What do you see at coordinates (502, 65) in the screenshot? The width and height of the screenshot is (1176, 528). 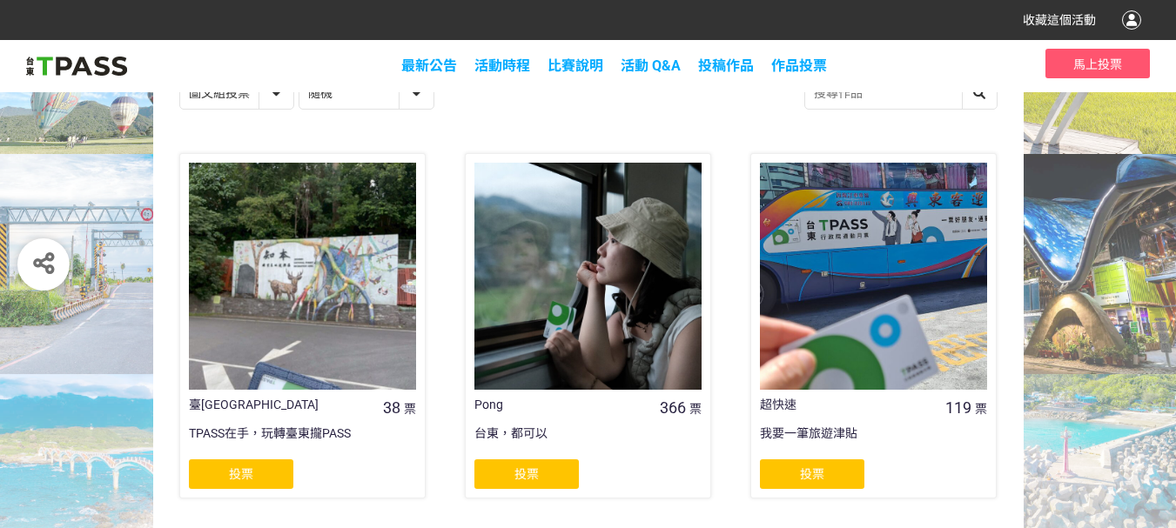 I see `a: 活動時程` at bounding box center [502, 65].